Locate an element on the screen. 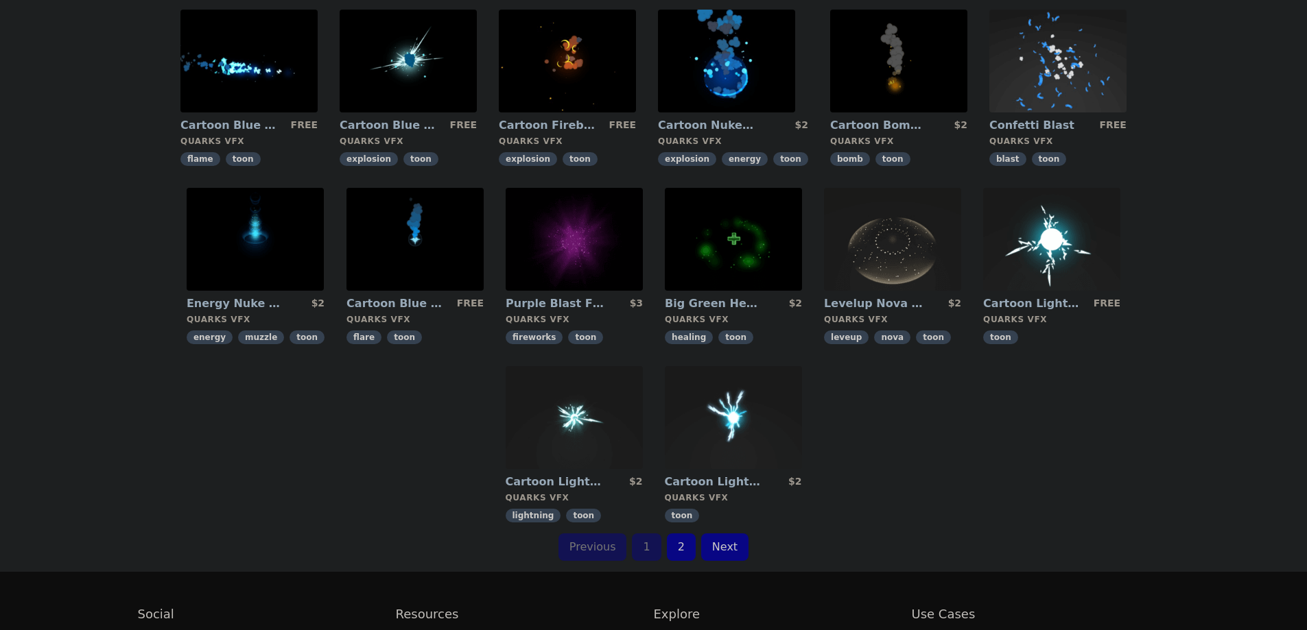 The image size is (1307, 630). div: $3 is located at coordinates (636, 304).